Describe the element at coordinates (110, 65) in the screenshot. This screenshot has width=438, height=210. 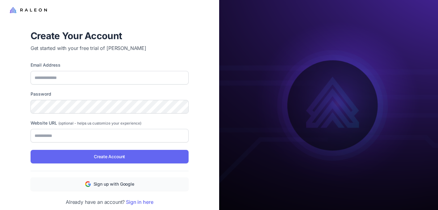
I see `label: Email Address` at that location.